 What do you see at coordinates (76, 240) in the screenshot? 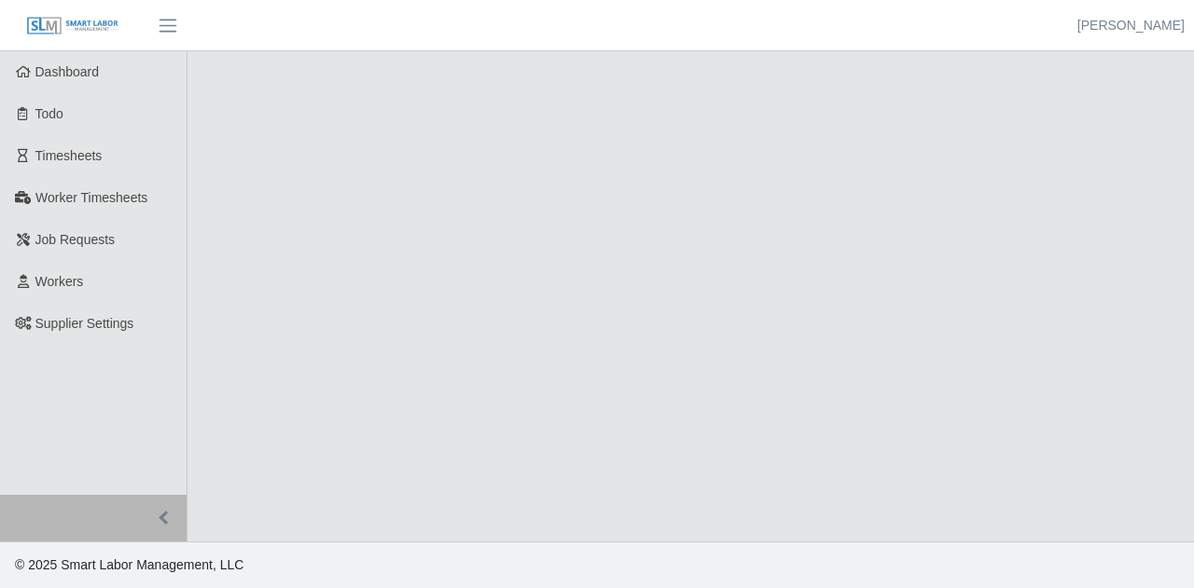
I see `span: Job Requests` at bounding box center [76, 240].